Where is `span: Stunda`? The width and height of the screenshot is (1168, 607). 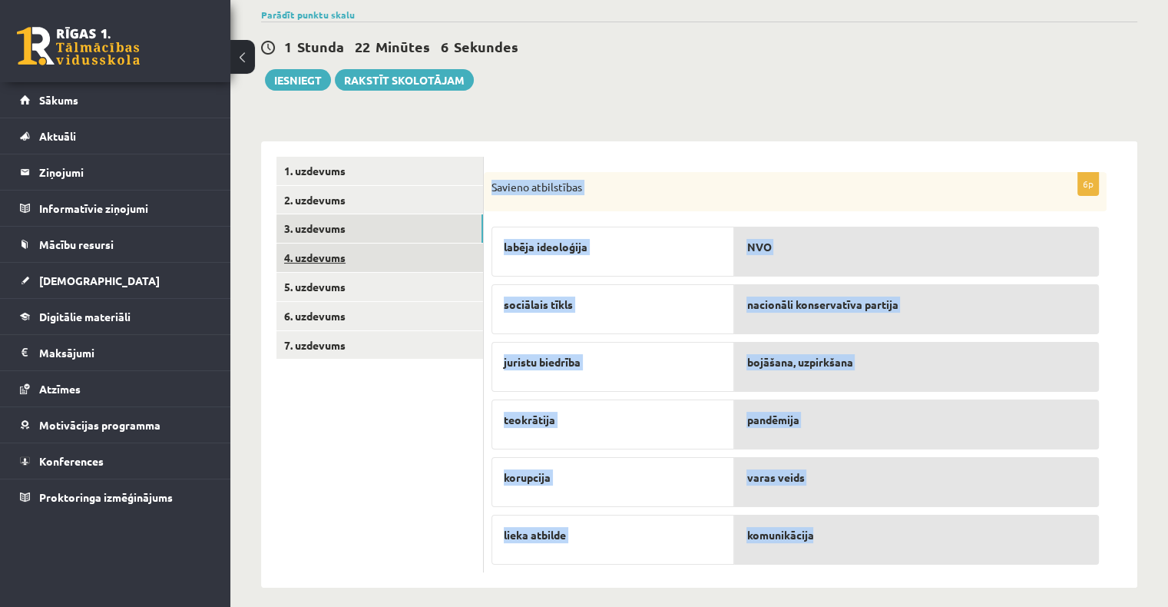
span: Stunda is located at coordinates (320, 46).